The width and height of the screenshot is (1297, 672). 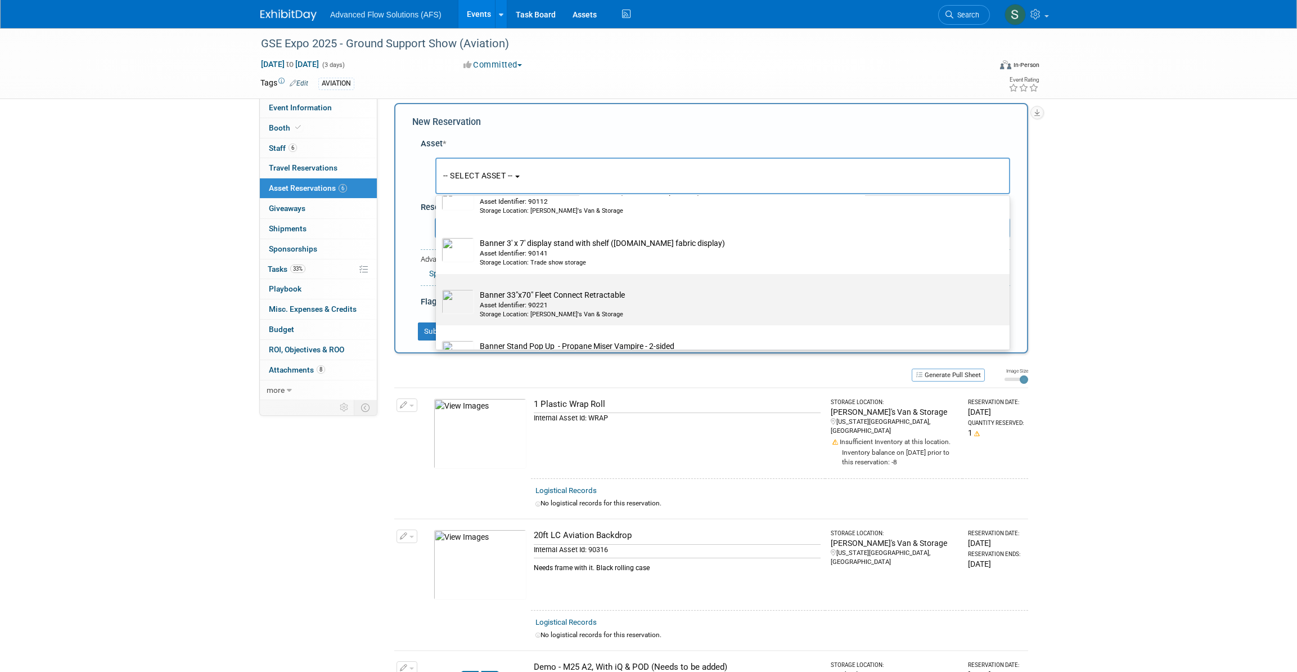 What do you see at coordinates (723, 175) in the screenshot?
I see `button: -- SELECT ASSET --` at bounding box center [723, 175].